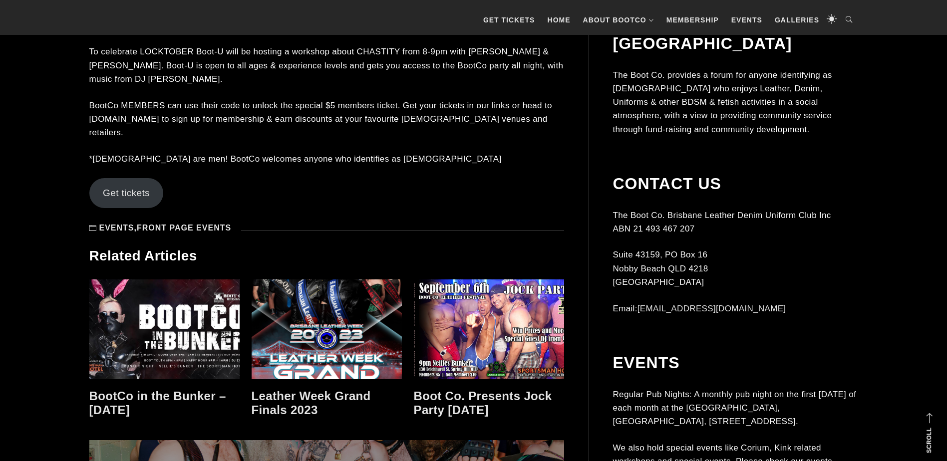  What do you see at coordinates (796, 20) in the screenshot?
I see `a: Galleries` at bounding box center [796, 20].